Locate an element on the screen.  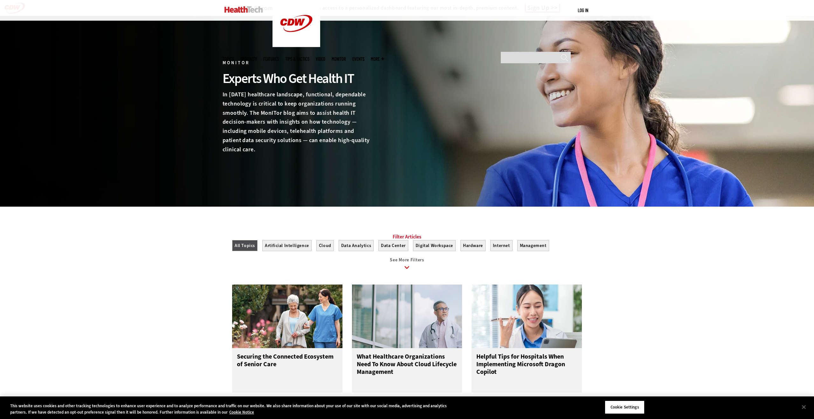
span: Topics is located at coordinates (228, 59).